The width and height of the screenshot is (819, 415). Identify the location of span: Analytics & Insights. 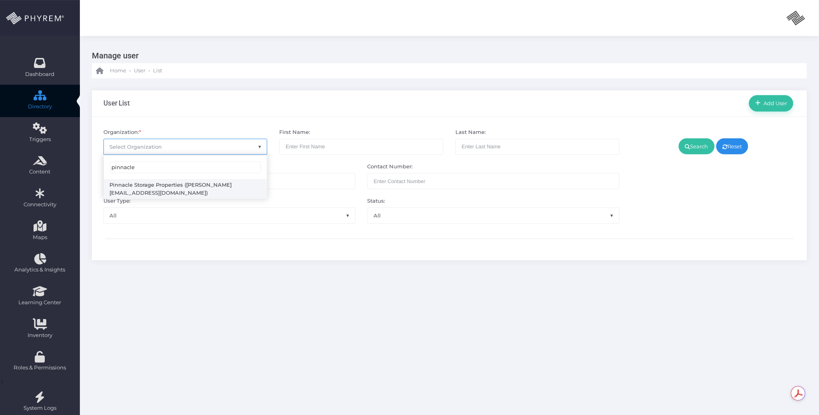
(40, 270).